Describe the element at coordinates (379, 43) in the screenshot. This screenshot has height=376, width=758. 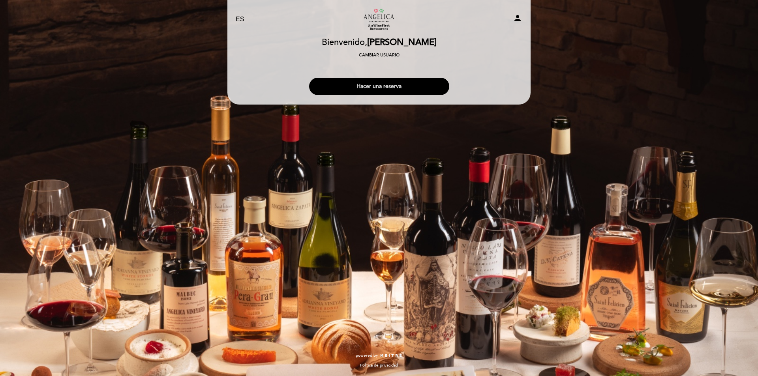
I see `h2: Bienvenido,` at that location.